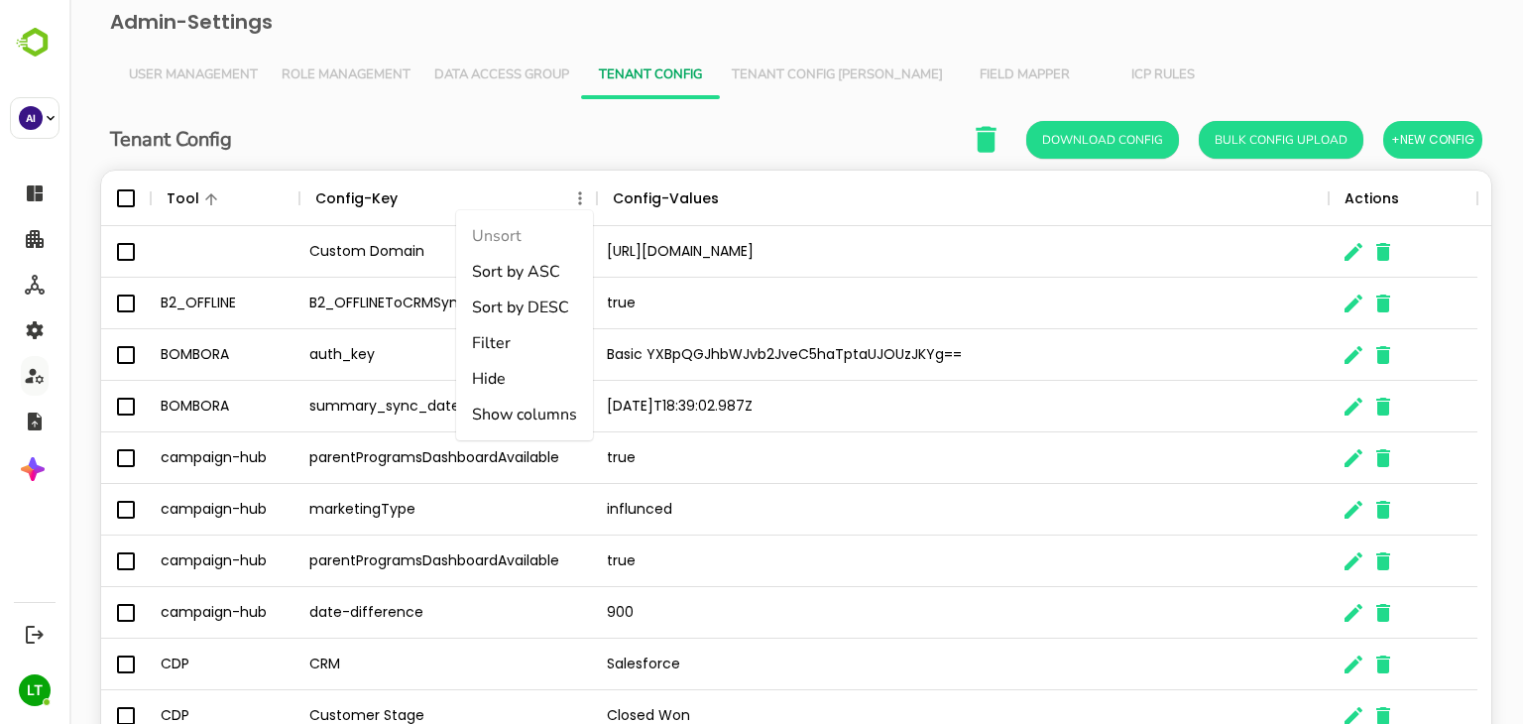  I want to click on button: Logout, so click(34, 634).